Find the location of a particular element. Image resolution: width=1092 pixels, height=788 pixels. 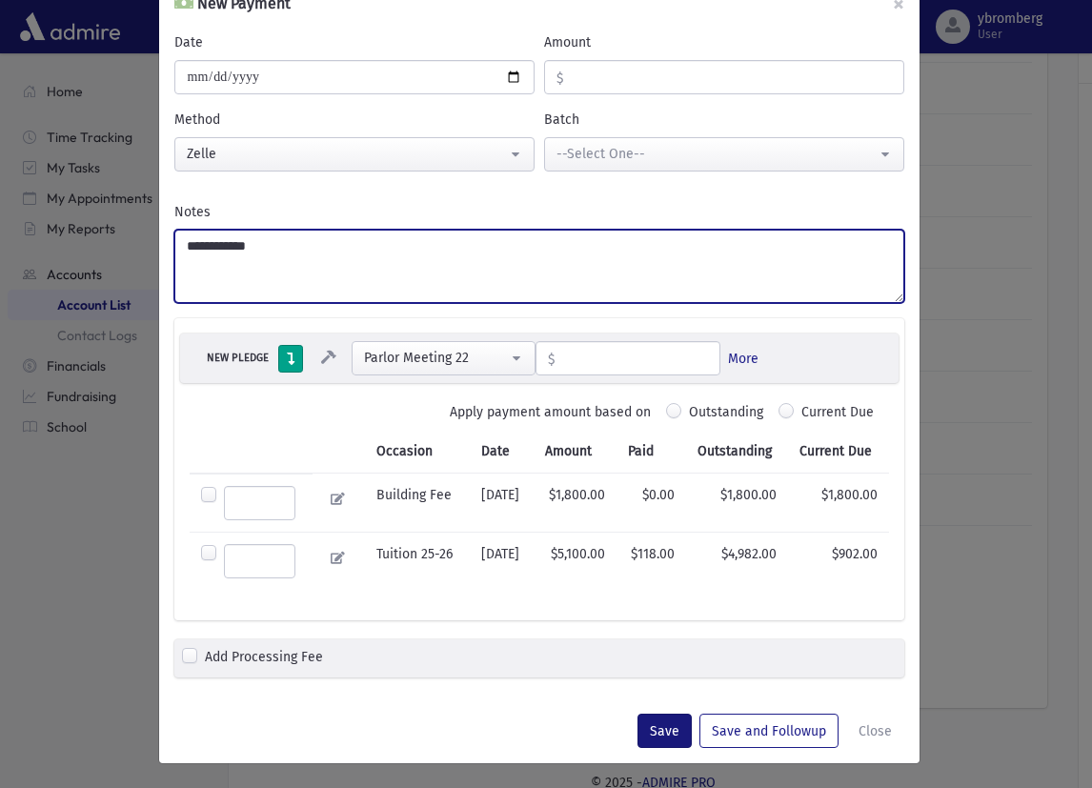

button: Save is located at coordinates (664, 731).